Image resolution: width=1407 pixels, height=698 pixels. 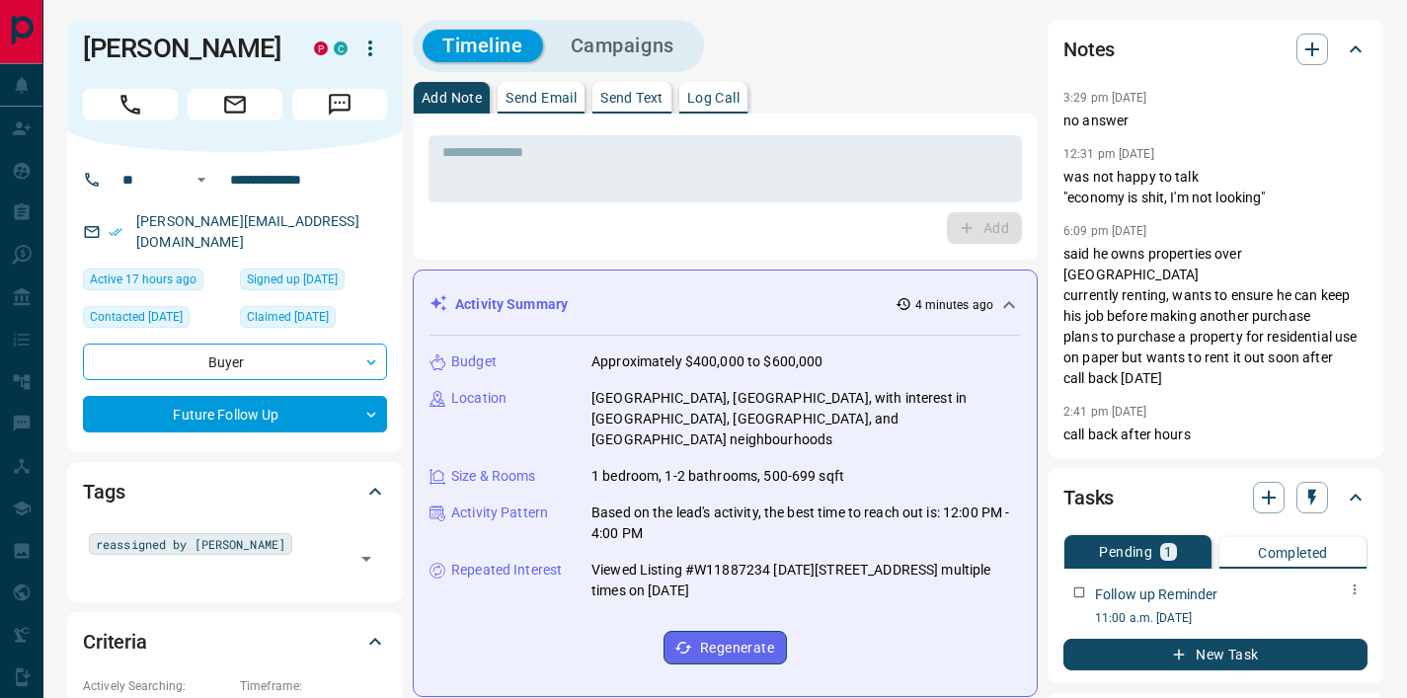 What do you see at coordinates (235, 492) in the screenshot?
I see `div: Tags` at bounding box center [235, 492].